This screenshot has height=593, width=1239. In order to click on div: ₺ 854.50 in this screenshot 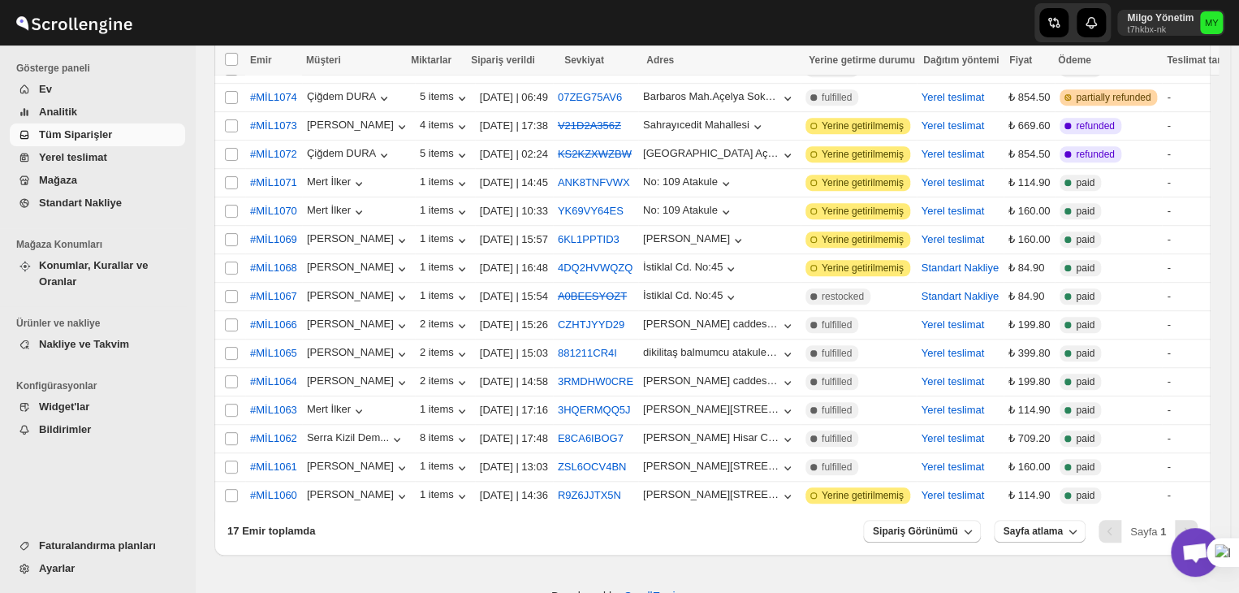, I will do `click(1028, 97)`.